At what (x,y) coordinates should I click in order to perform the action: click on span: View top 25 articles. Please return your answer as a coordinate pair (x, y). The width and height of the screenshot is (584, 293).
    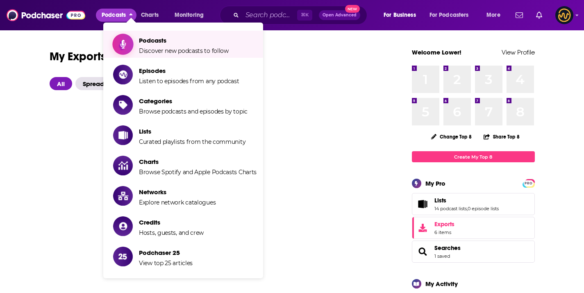
    Looking at the image, I should click on (165, 263).